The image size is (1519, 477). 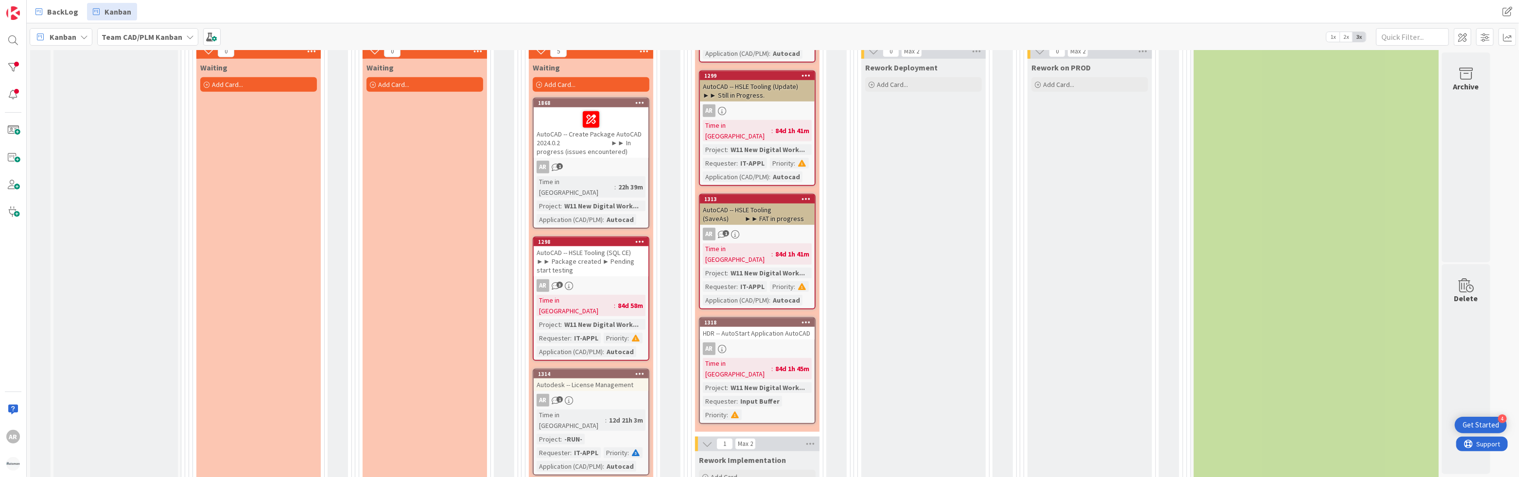 I want to click on span: Rework Deployment, so click(x=901, y=68).